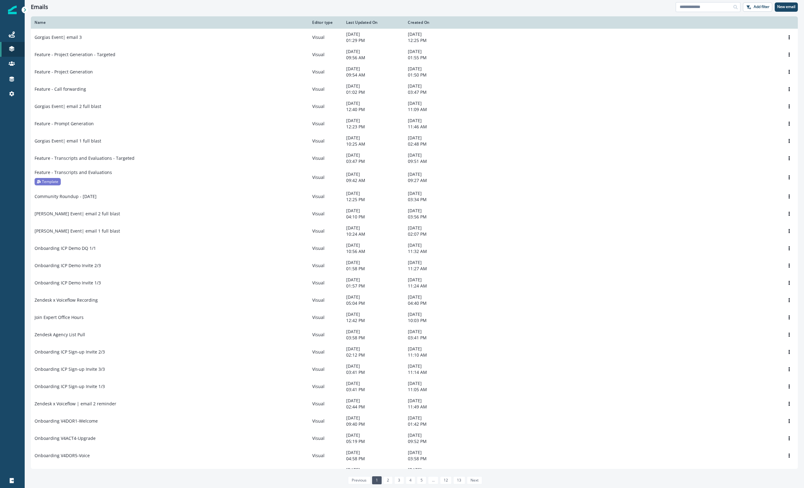 This screenshot has width=804, height=488. I want to click on p: 11:49 AM, so click(435, 407).